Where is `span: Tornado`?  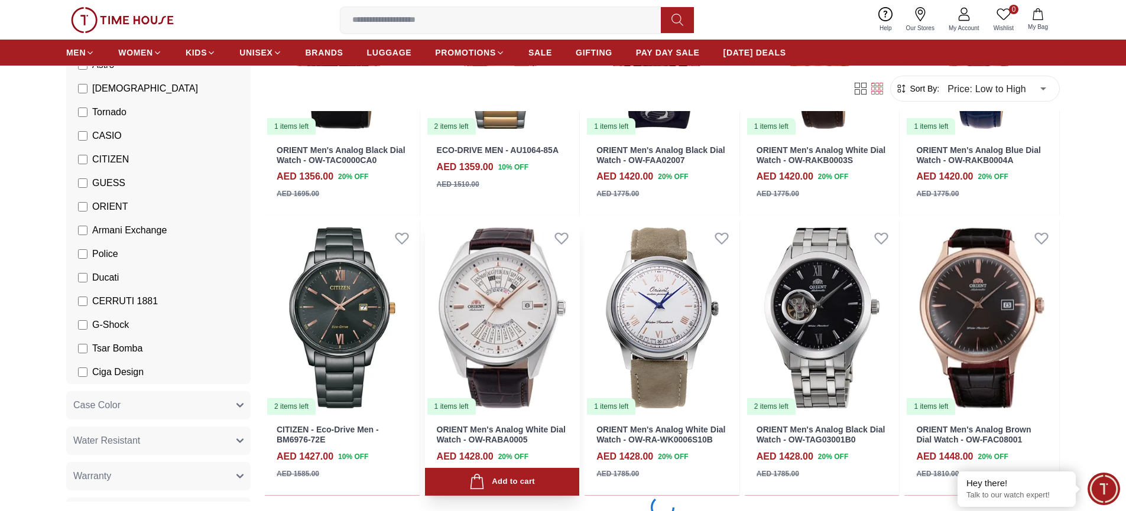 span: Tornado is located at coordinates (109, 112).